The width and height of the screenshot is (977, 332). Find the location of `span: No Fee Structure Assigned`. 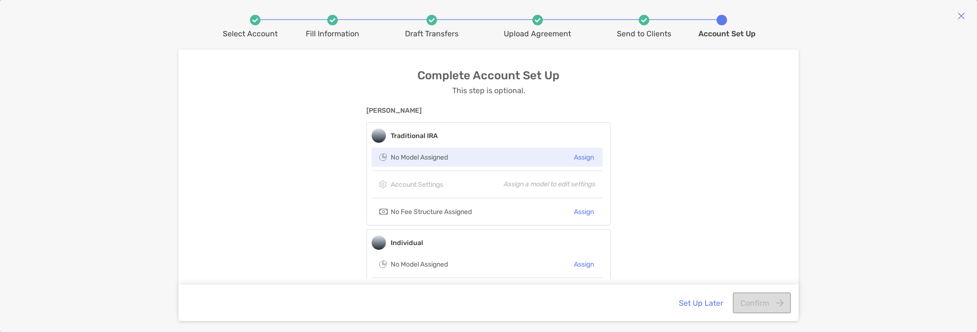

span: No Fee Structure Assigned is located at coordinates (431, 211).